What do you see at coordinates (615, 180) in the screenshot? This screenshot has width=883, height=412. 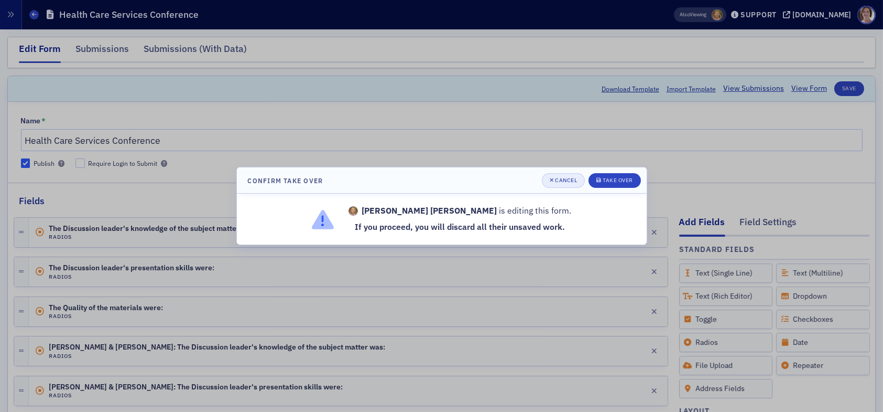 I see `button: Take Over` at bounding box center [615, 180].